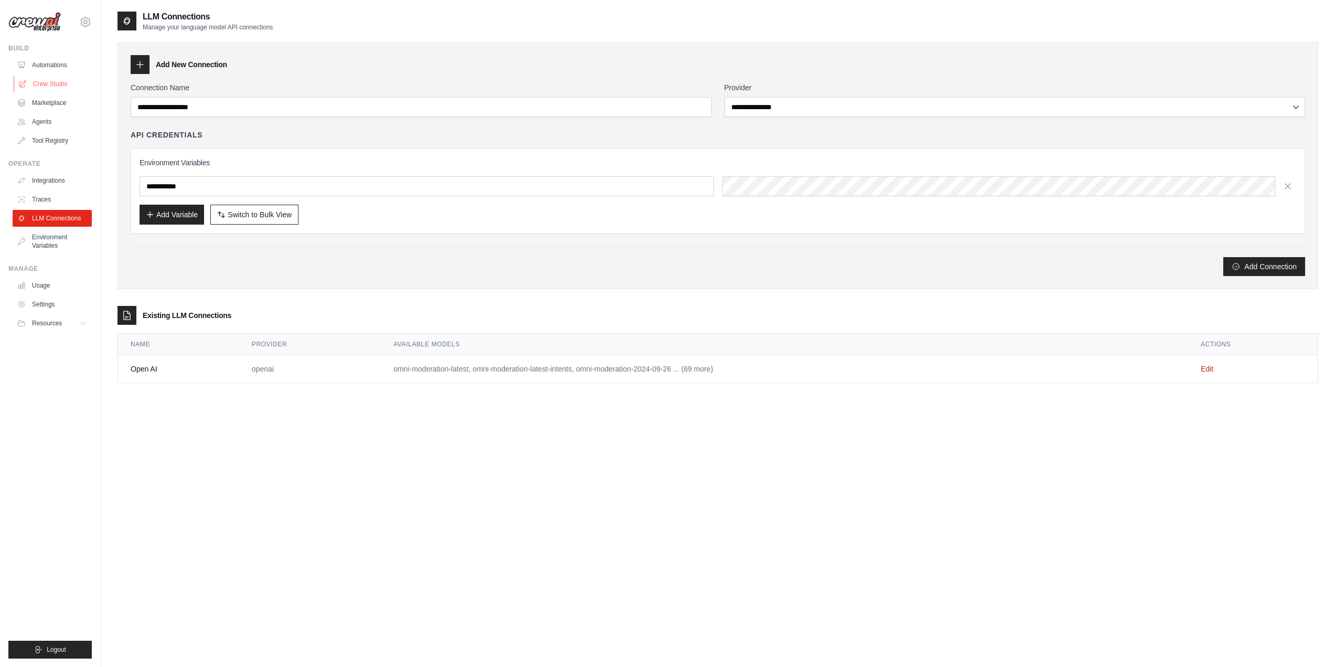 This screenshot has height=667, width=1335. I want to click on span: Switch to Bulk View, so click(260, 215).